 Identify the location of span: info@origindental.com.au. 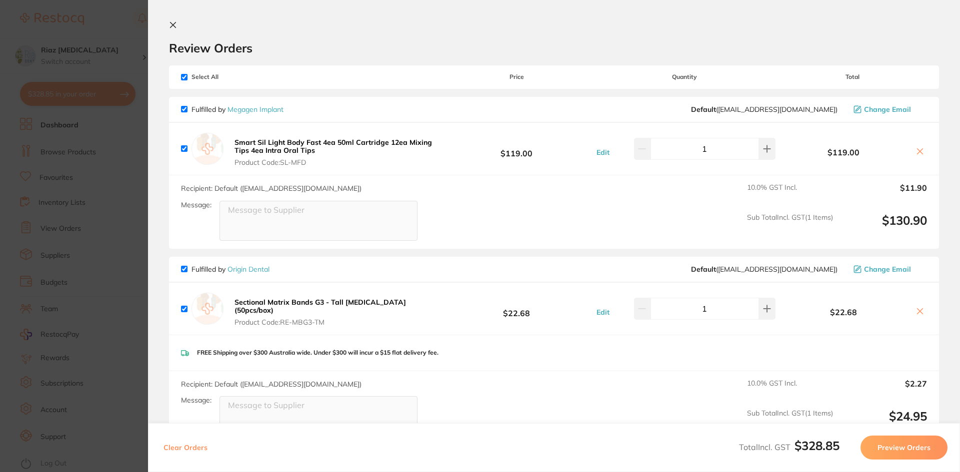
(764, 269).